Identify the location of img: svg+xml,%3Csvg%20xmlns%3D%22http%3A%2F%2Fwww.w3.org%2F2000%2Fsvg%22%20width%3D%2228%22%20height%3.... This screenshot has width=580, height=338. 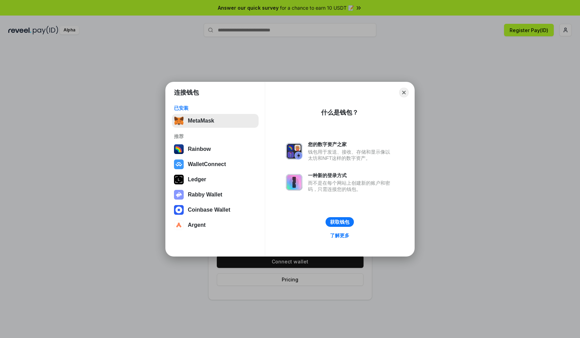
(179, 180).